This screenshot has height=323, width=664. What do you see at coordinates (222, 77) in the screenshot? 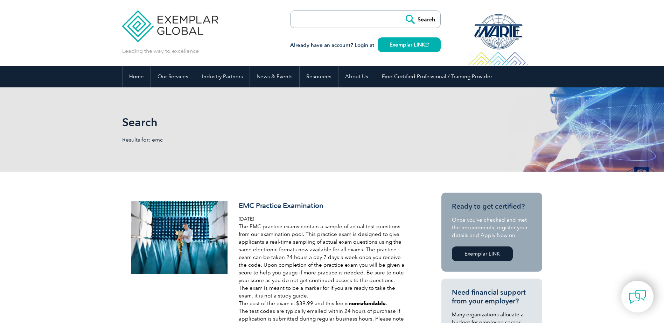
I see `a: Industry Partners` at bounding box center [222, 77].